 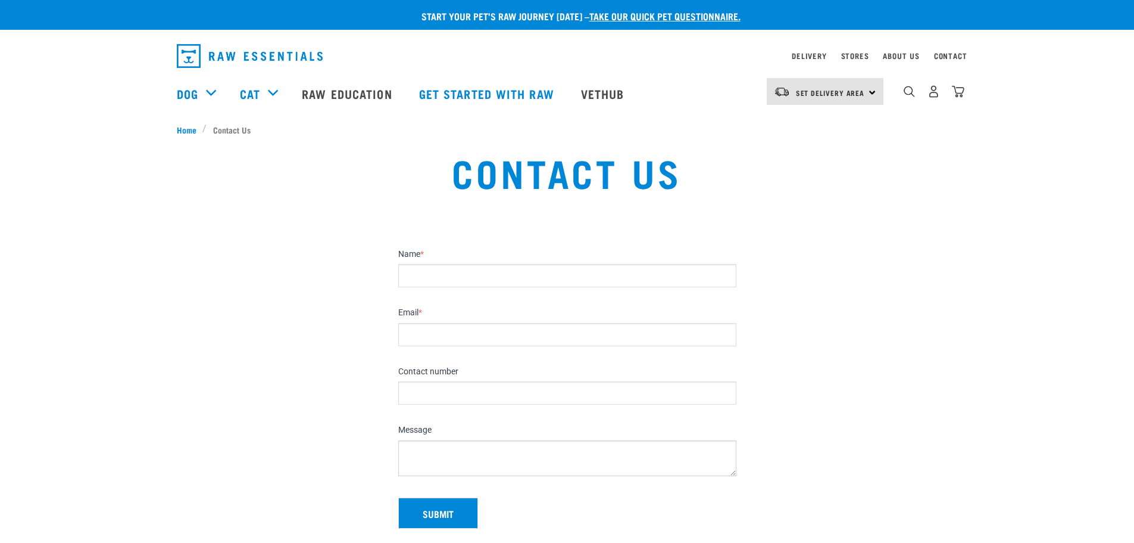 What do you see at coordinates (909, 91) in the screenshot?
I see `img: home-icon-1@2x.png` at bounding box center [909, 91].